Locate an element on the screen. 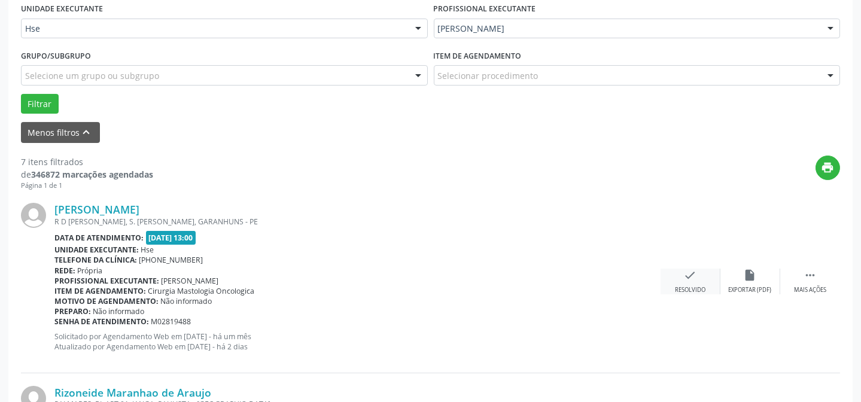 This screenshot has width=861, height=402. b: Data de atendimento: is located at coordinates (99, 238).